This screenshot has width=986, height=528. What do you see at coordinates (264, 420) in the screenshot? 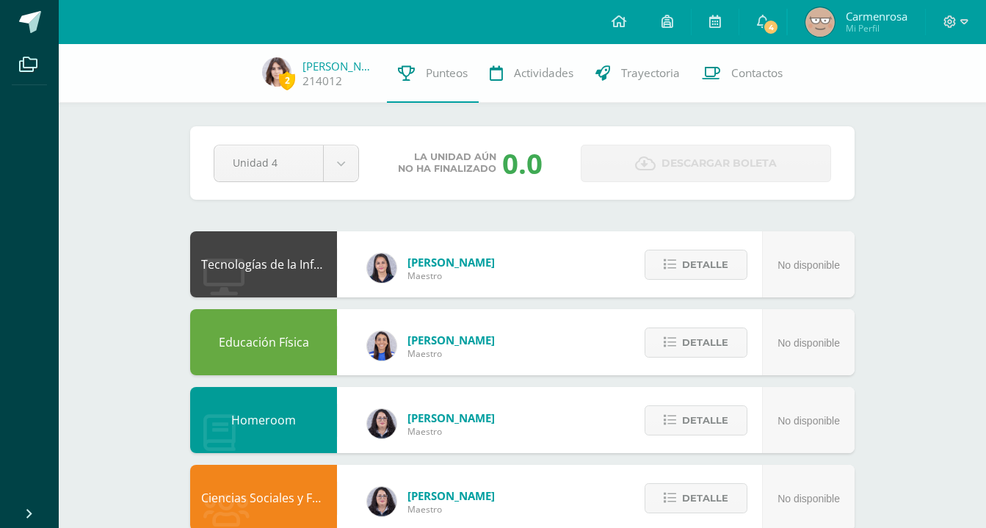
I see `div: Homeroom` at bounding box center [264, 420].